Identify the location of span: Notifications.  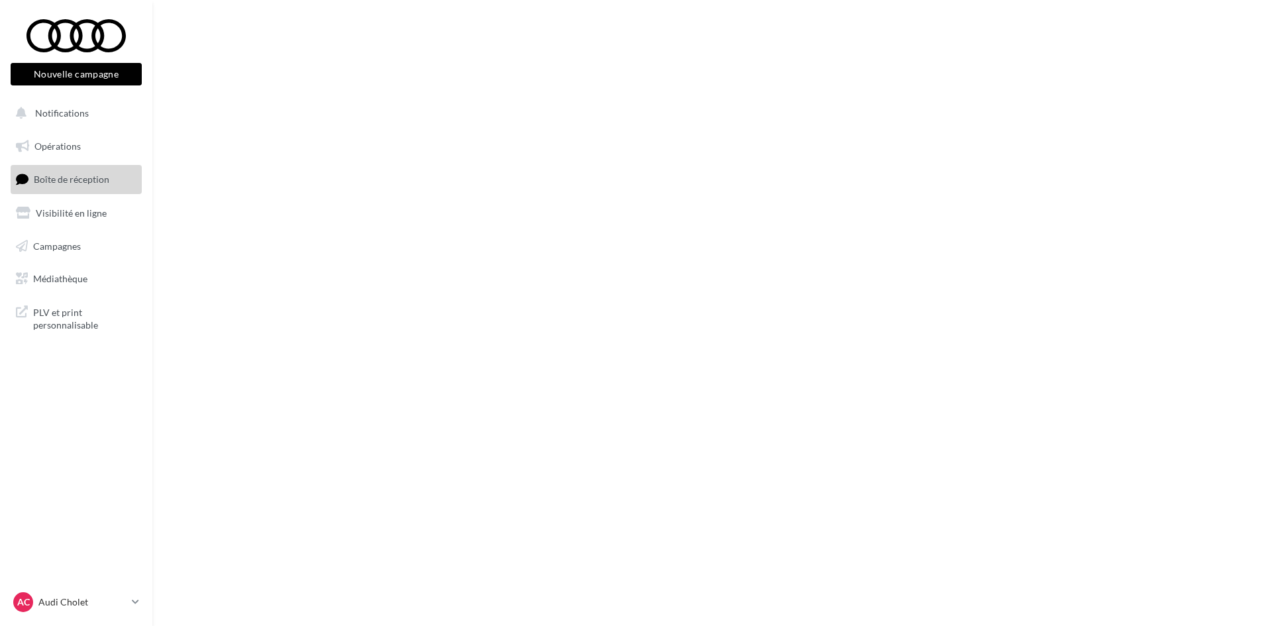
(62, 113).